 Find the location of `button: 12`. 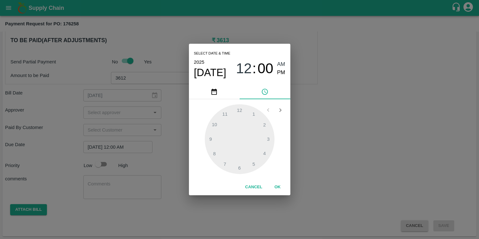

button: 12 is located at coordinates (244, 69).